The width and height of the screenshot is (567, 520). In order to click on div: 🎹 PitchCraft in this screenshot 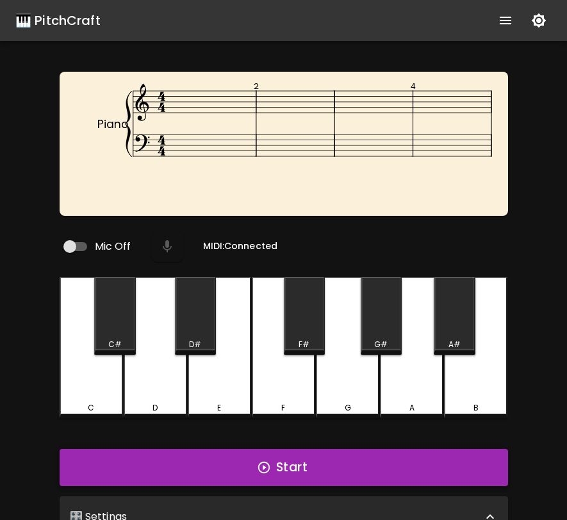, I will do `click(58, 21)`.